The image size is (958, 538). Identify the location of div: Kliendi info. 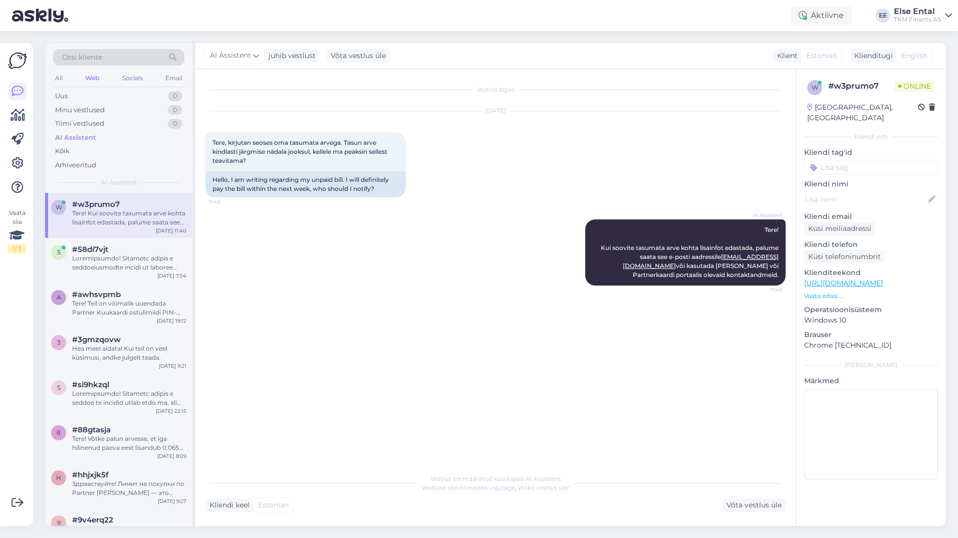
(870, 137).